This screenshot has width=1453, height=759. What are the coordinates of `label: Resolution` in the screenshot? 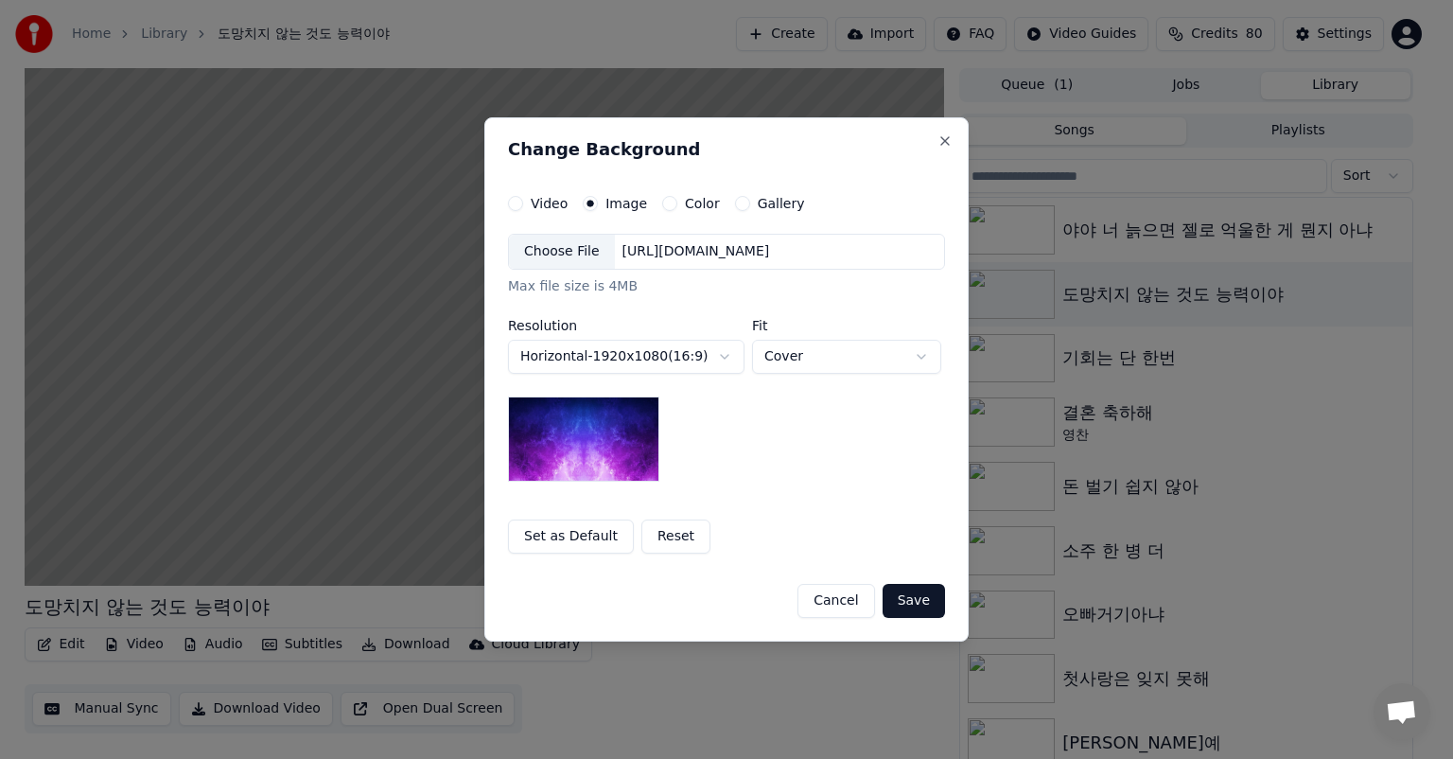 It's located at (626, 325).